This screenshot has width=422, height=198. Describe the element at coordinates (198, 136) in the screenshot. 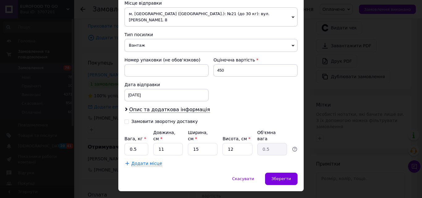

I see `label: Ширина, см` at that location.